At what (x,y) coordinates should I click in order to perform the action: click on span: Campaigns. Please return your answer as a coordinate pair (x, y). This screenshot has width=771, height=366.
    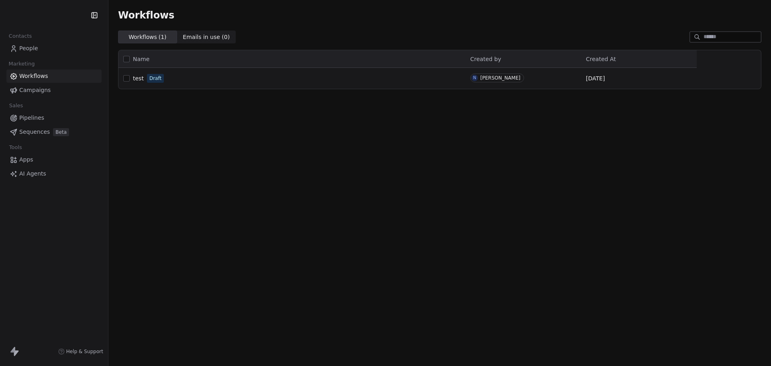
    Looking at the image, I should click on (35, 90).